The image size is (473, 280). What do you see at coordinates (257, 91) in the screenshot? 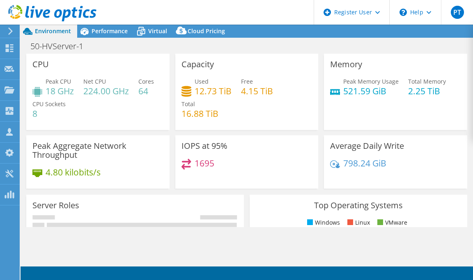
I see `h4: 4.15 TiB` at bounding box center [257, 91].